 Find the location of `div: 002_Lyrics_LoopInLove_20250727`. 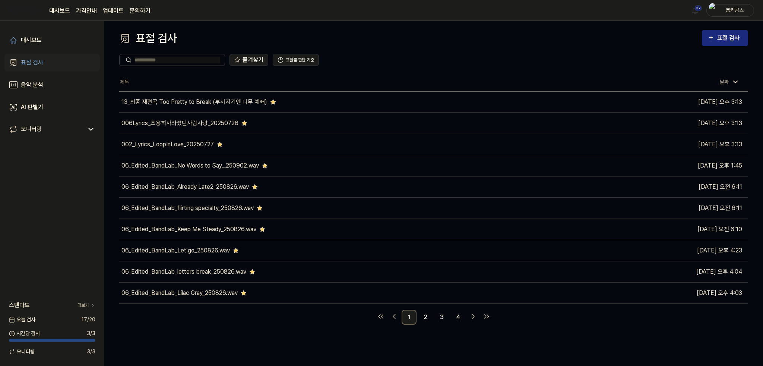

div: 002_Lyrics_LoopInLove_20250727 is located at coordinates (168, 145).